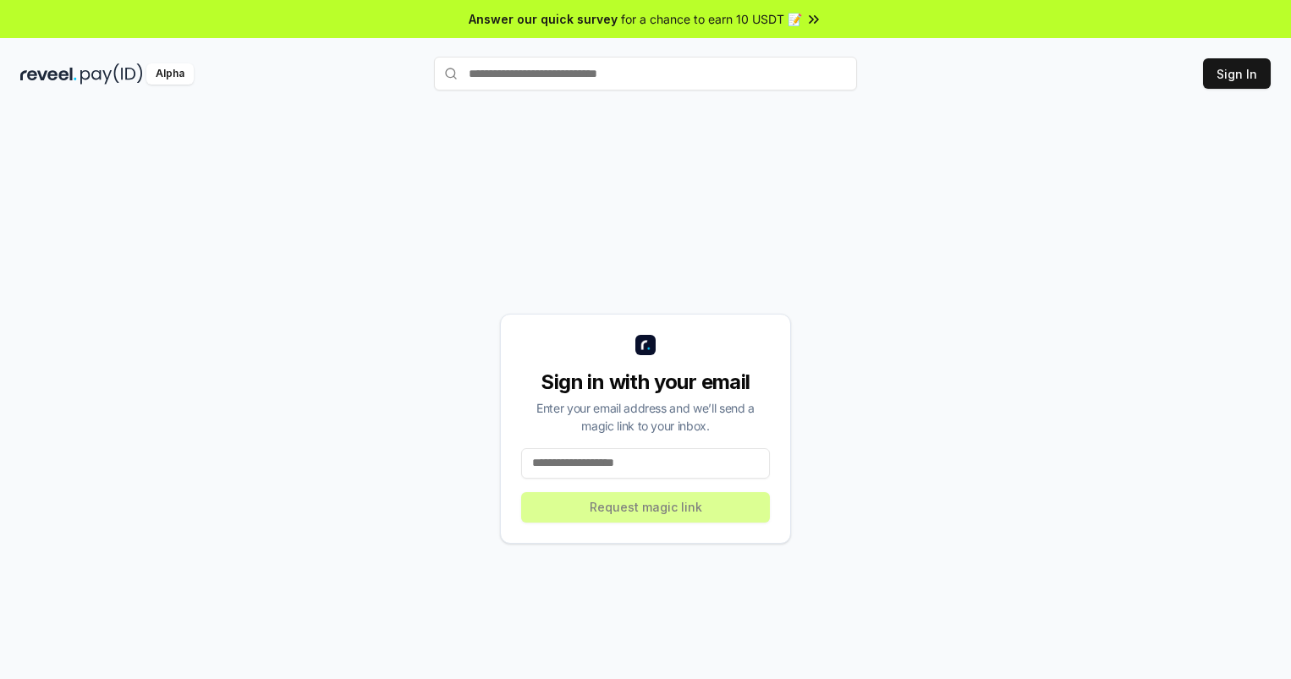 Image resolution: width=1291 pixels, height=679 pixels. What do you see at coordinates (1237, 74) in the screenshot?
I see `button: Sign In` at bounding box center [1237, 74].